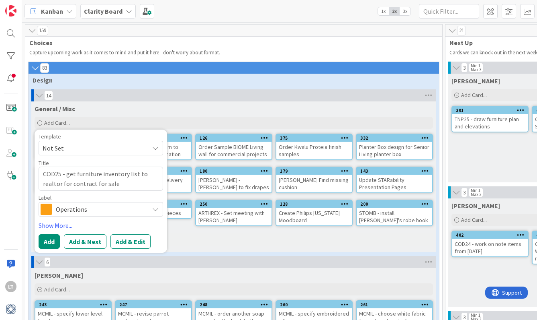 Image resolution: width=537 pixels, height=320 pixels. Describe the element at coordinates (27, 6) in the screenshot. I see `span: Support` at that location.